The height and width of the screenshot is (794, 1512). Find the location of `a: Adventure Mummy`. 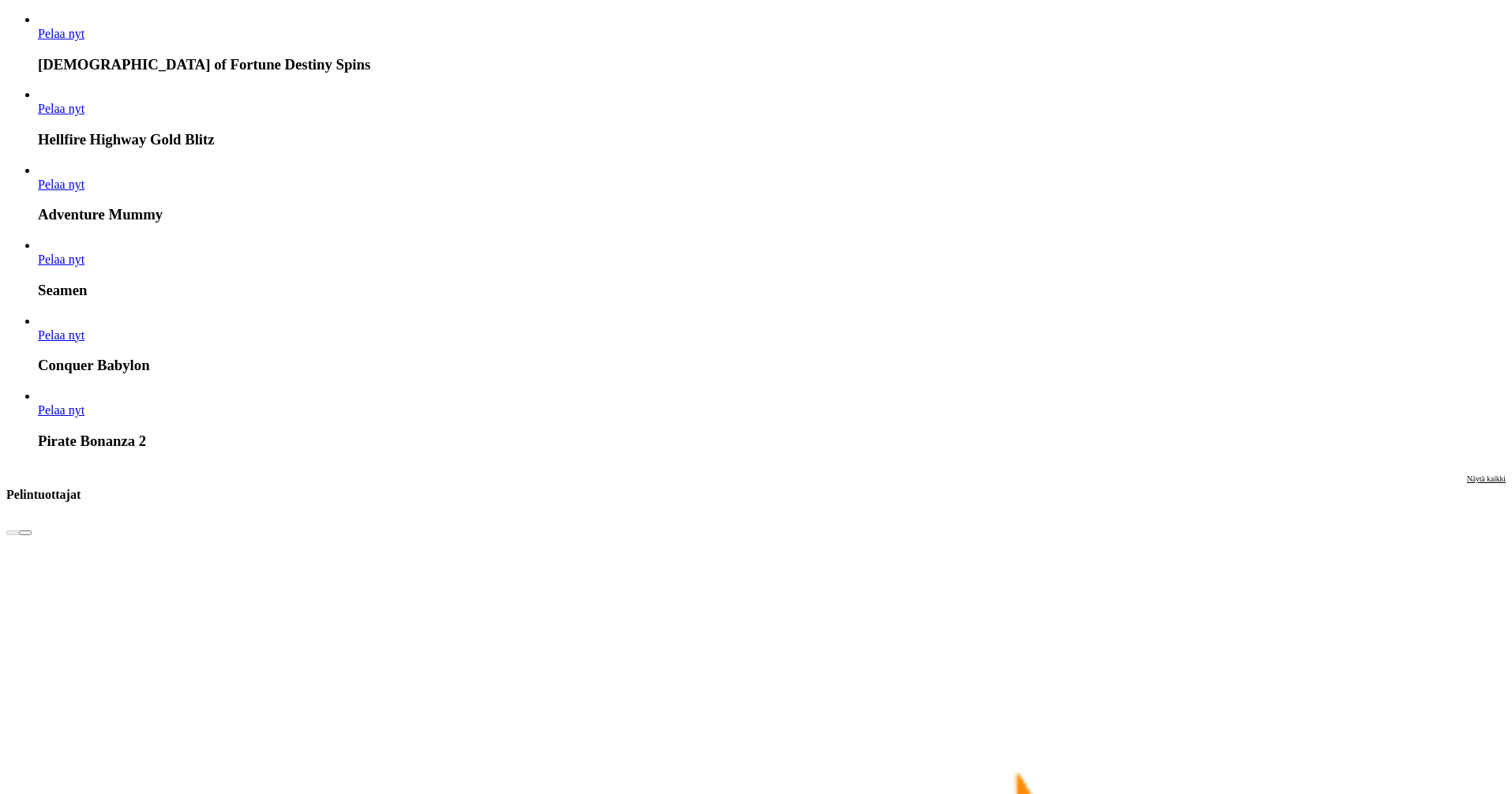

a: Adventure Mummy is located at coordinates (61, 184).